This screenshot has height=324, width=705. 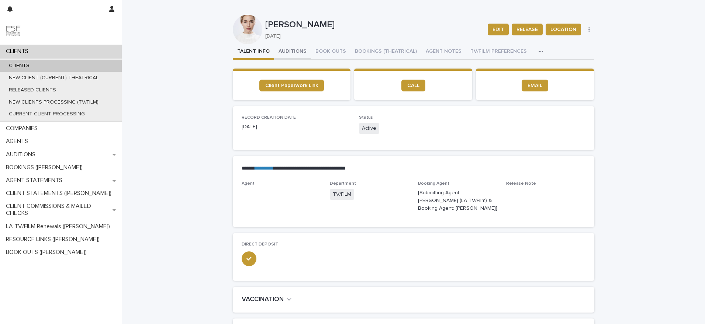 What do you see at coordinates (535, 86) in the screenshot?
I see `a: EMAIL` at bounding box center [535, 86].